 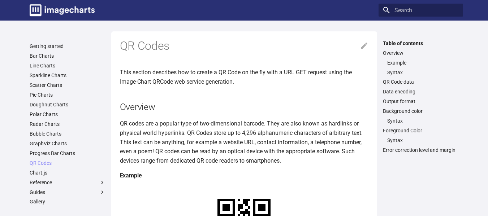 I want to click on a: Bar Charts, so click(x=68, y=56).